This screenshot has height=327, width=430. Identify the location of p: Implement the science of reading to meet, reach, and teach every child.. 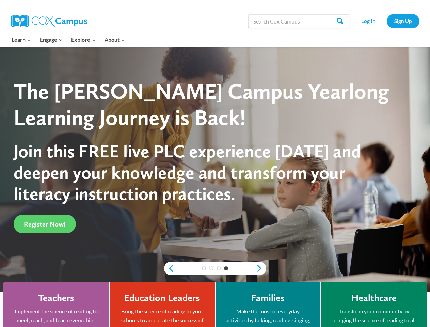
(56, 315).